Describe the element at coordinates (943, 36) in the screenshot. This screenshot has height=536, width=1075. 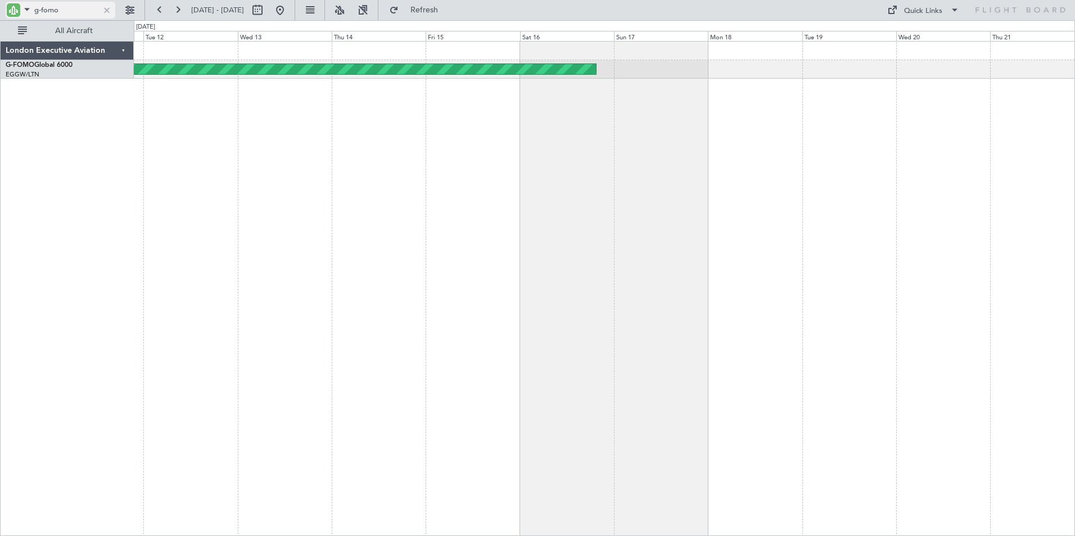
I see `div: Wed 20` at that location.